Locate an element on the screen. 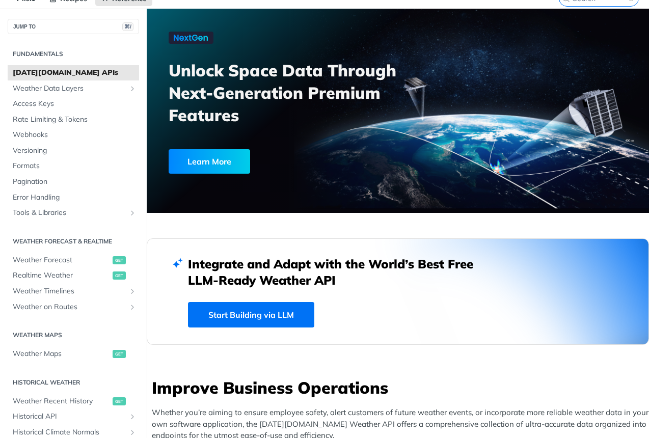 The width and height of the screenshot is (649, 438). span: Realtime Weather is located at coordinates (61, 276).